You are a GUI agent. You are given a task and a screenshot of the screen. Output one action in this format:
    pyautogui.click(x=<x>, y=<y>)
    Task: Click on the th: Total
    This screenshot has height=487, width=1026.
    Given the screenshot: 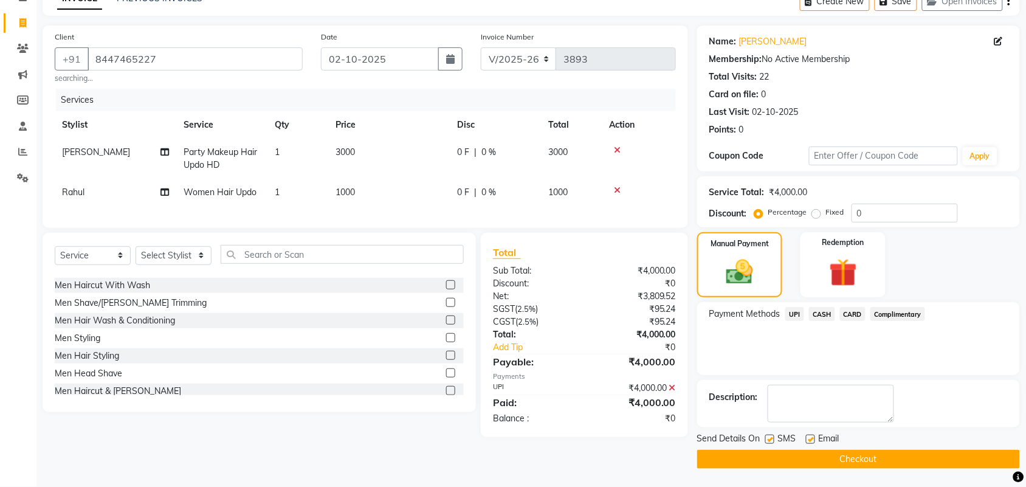 What is the action you would take?
    pyautogui.click(x=571, y=125)
    